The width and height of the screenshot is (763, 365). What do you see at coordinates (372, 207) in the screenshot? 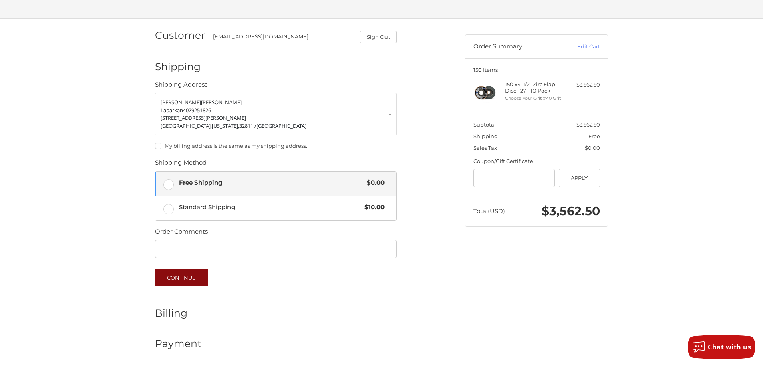
I see `span: $10.00` at bounding box center [372, 207].